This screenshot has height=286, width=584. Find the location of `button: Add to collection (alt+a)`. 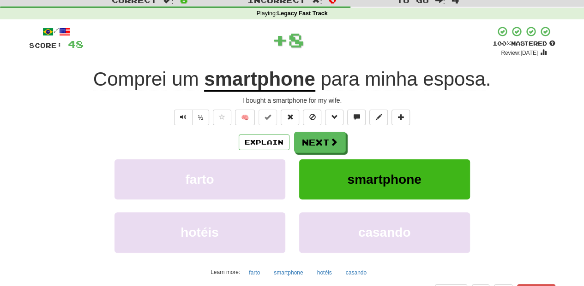

button: Add to collection (alt+a) is located at coordinates (400, 118).